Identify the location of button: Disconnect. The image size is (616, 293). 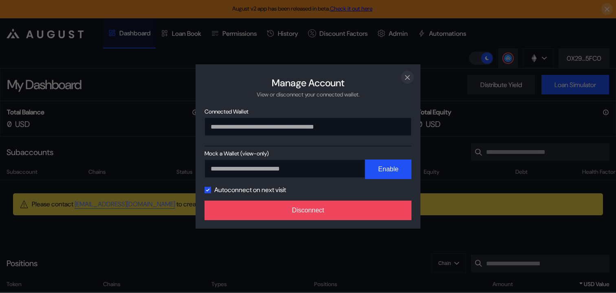
(308, 211).